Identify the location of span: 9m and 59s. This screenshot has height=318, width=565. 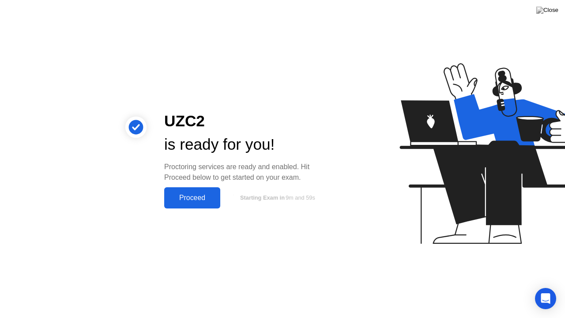
(300, 197).